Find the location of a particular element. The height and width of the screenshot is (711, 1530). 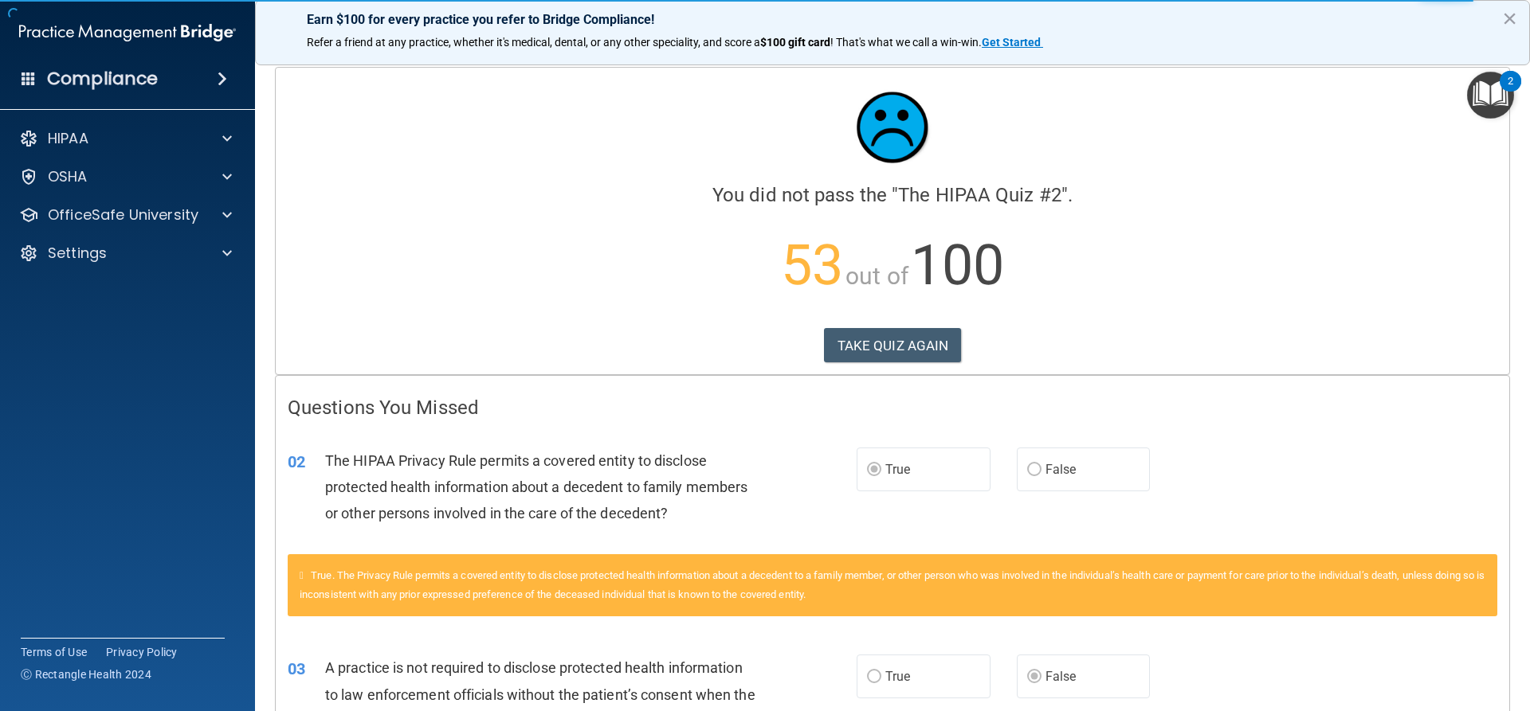

span: The HIPAA Quiz #2 is located at coordinates (979, 195).